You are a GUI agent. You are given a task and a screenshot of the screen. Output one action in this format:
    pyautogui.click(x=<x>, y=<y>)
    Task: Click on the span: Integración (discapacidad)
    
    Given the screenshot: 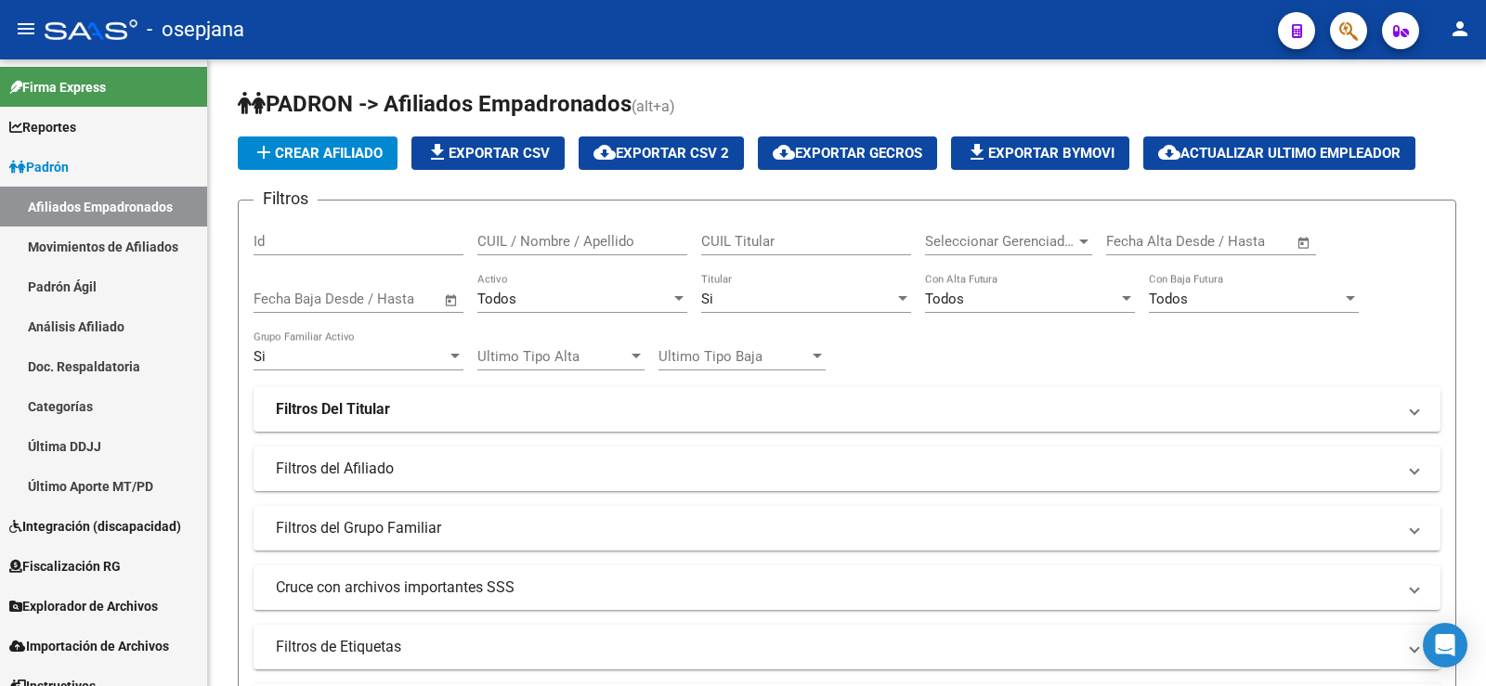 What is the action you would take?
    pyautogui.click(x=95, y=526)
    